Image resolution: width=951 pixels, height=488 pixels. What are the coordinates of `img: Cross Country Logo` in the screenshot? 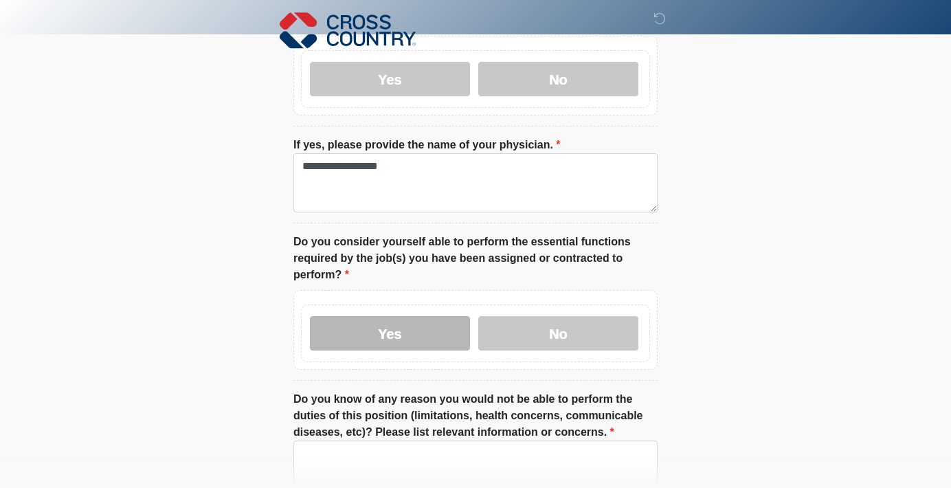 It's located at (348, 30).